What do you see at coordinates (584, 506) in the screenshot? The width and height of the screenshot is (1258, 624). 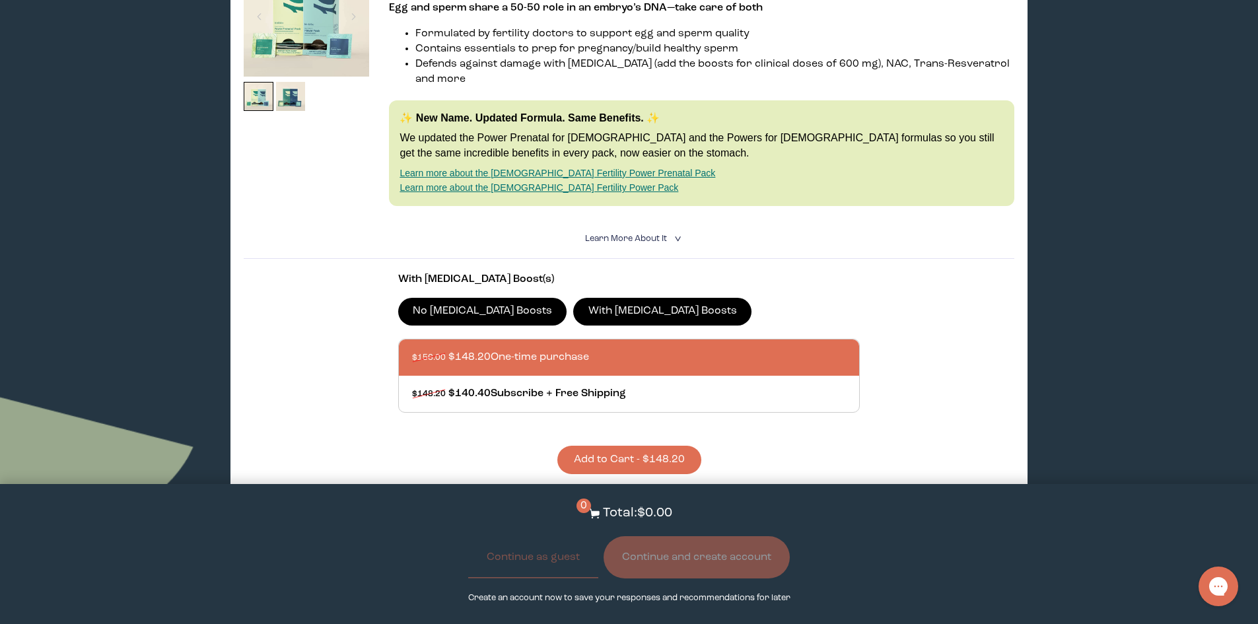 I see `span: 0` at bounding box center [584, 506].